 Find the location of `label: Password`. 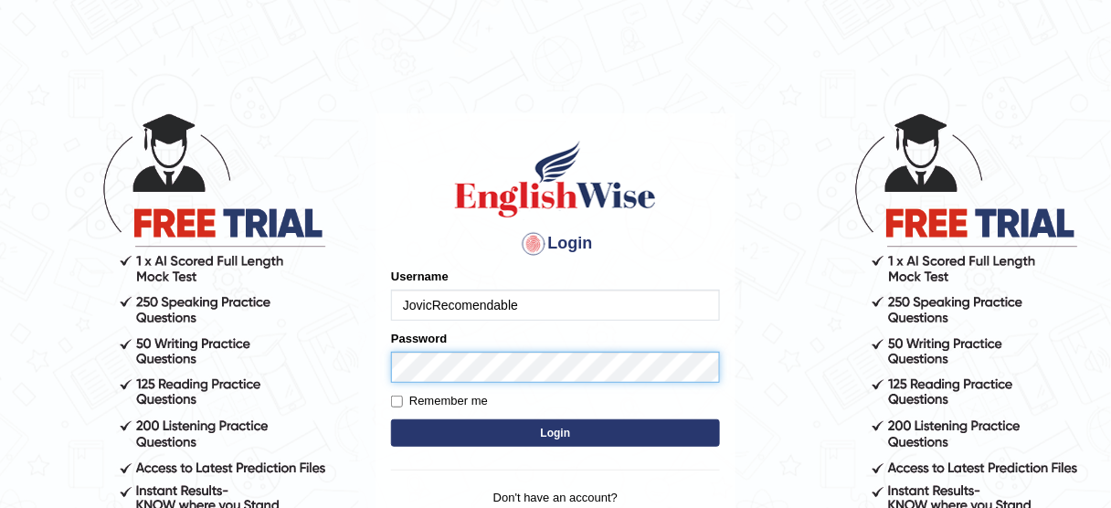

label: Password is located at coordinates (419, 338).